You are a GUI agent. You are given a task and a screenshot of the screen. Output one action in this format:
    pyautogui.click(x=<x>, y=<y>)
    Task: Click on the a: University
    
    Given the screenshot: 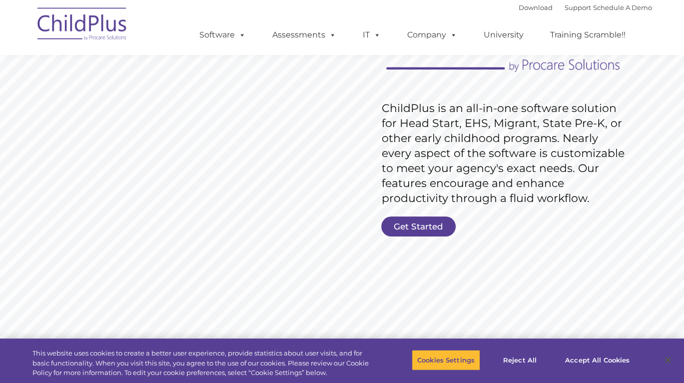 What is the action you would take?
    pyautogui.click(x=504, y=35)
    